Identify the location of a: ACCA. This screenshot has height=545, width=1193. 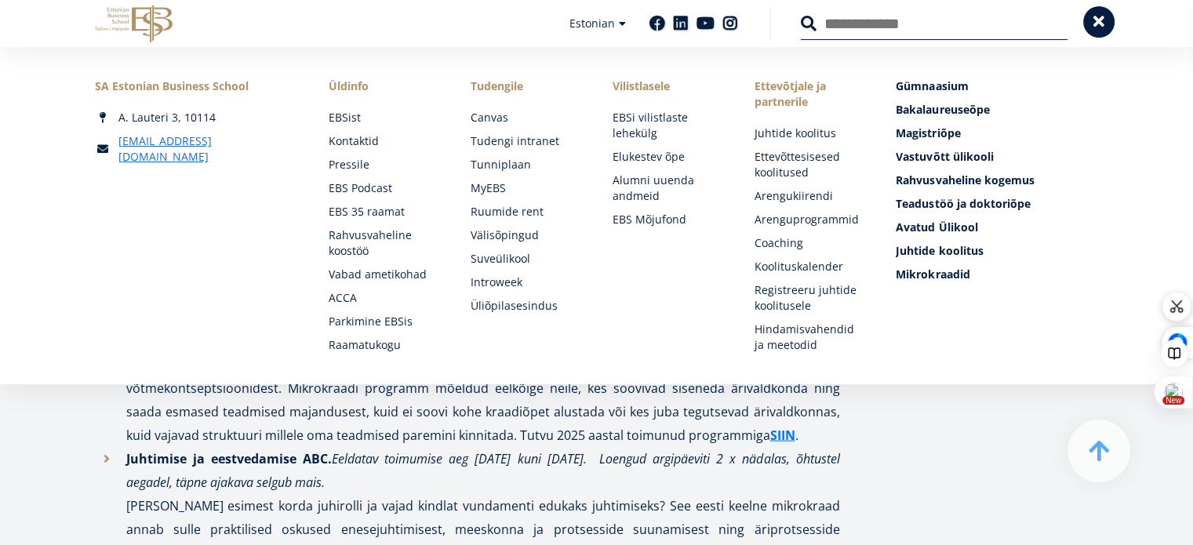
(384, 298).